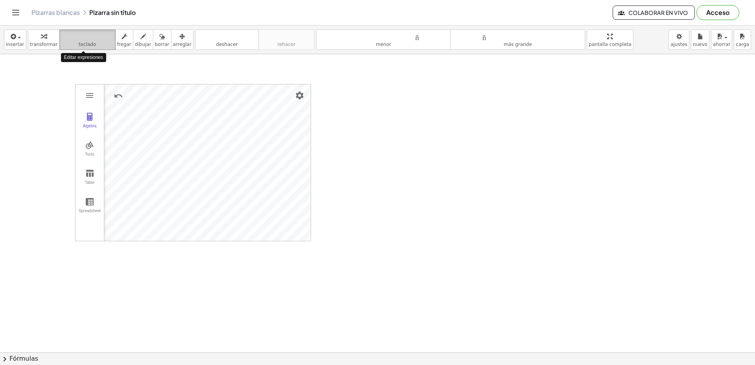  I want to click on div: Graphing Calculator, so click(193, 163).